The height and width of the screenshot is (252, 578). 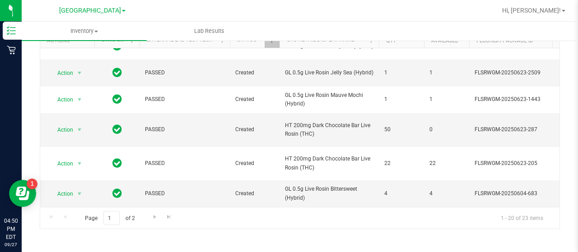 I want to click on span: Page of 2, so click(x=110, y=218).